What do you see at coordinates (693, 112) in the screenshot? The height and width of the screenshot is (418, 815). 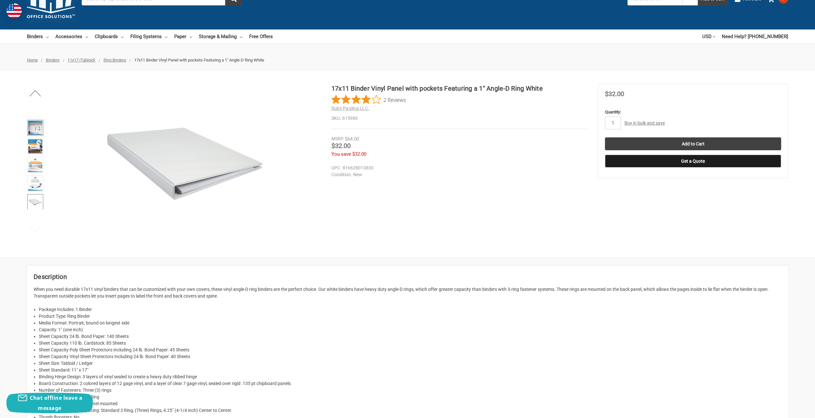 I see `label: Quantity:` at bounding box center [693, 112].